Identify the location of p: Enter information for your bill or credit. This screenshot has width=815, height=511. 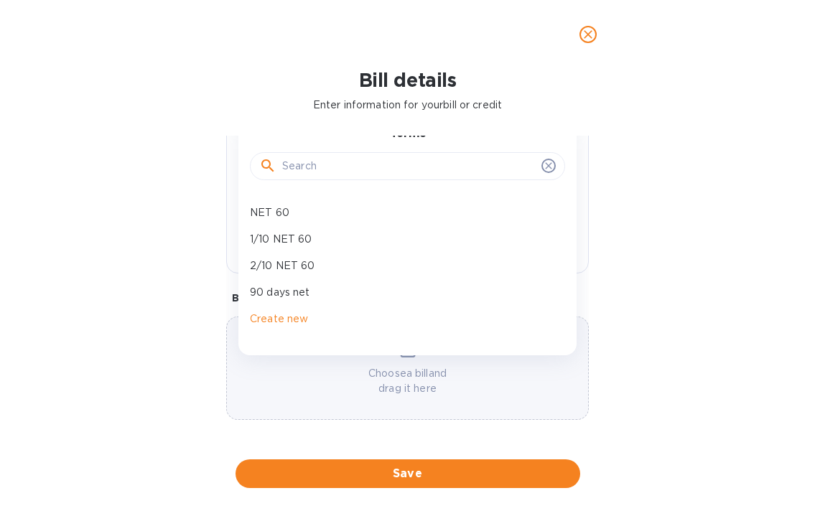
(407, 105).